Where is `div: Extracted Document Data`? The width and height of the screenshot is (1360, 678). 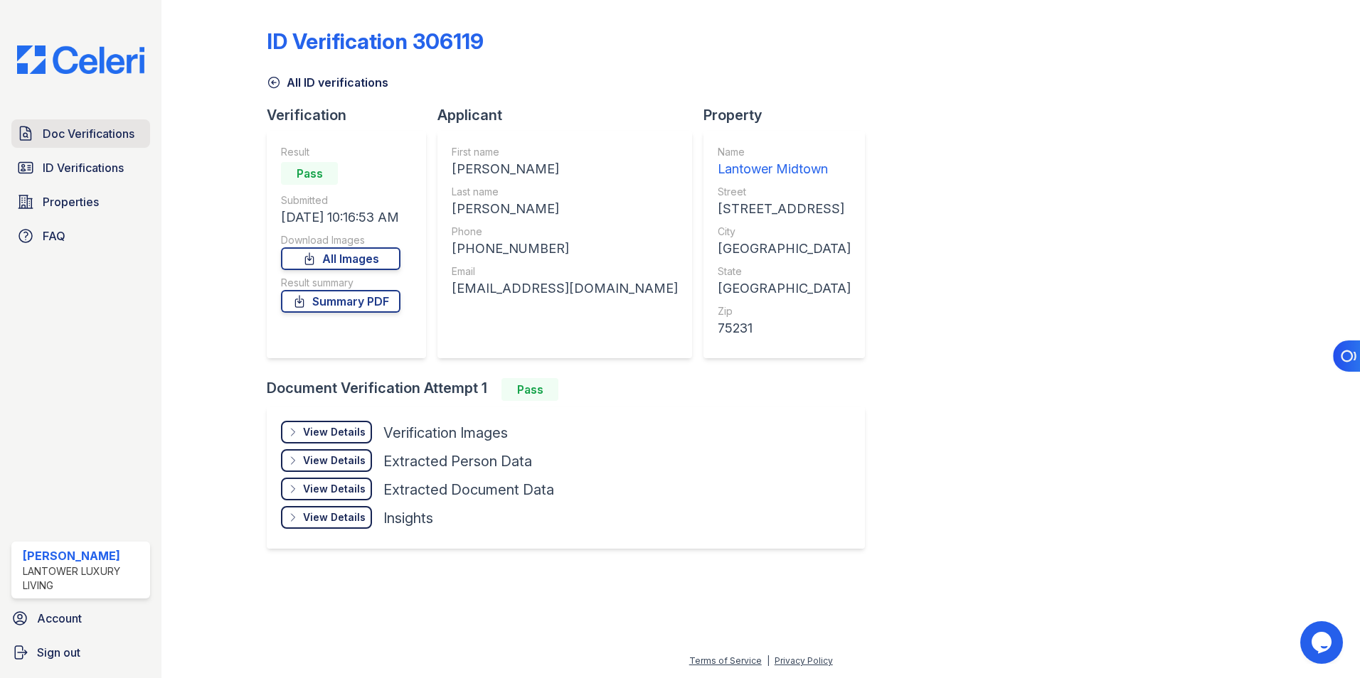 div: Extracted Document Data is located at coordinates (469, 490).